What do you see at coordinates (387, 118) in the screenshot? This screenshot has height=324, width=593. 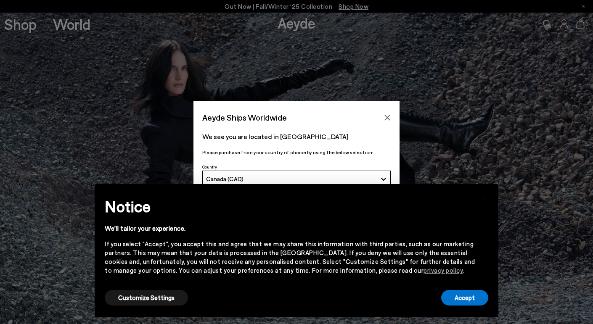 I see `button: Close` at bounding box center [387, 118].